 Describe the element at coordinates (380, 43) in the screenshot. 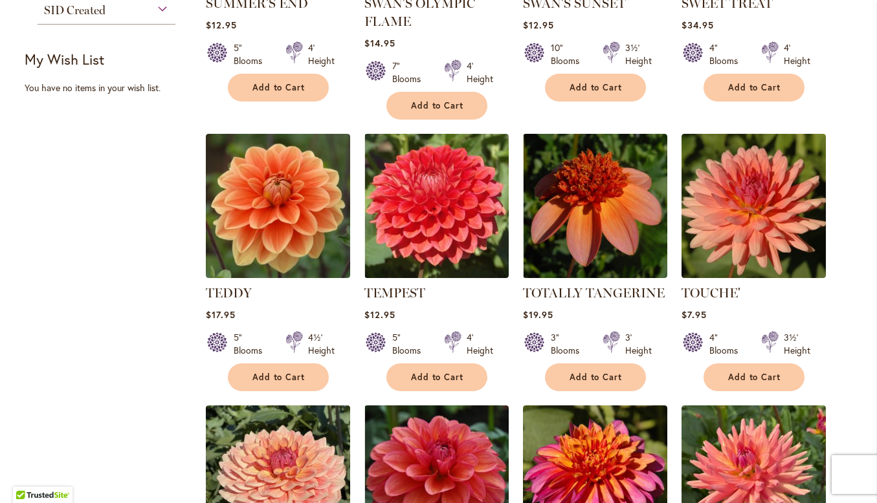

I see `span: $14.95` at that location.